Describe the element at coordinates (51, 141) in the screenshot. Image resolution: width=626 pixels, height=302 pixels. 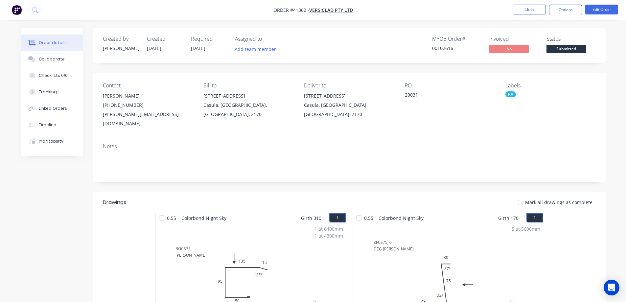
I see `div: Profitability` at that location.